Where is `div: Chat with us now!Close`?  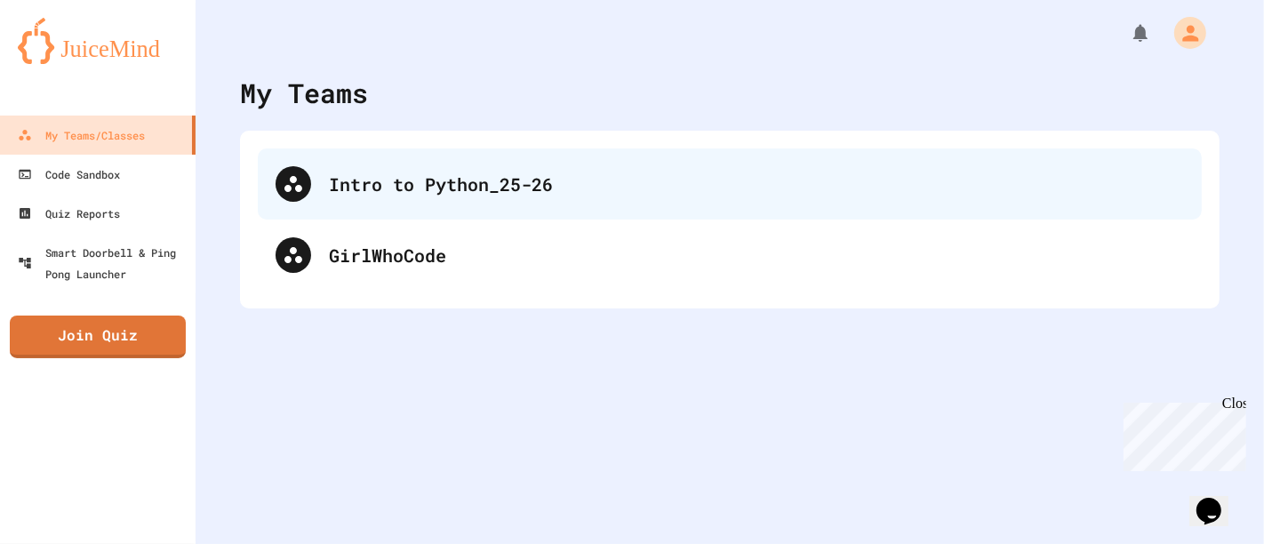
div: Chat with us now!Close is located at coordinates (65, 60).